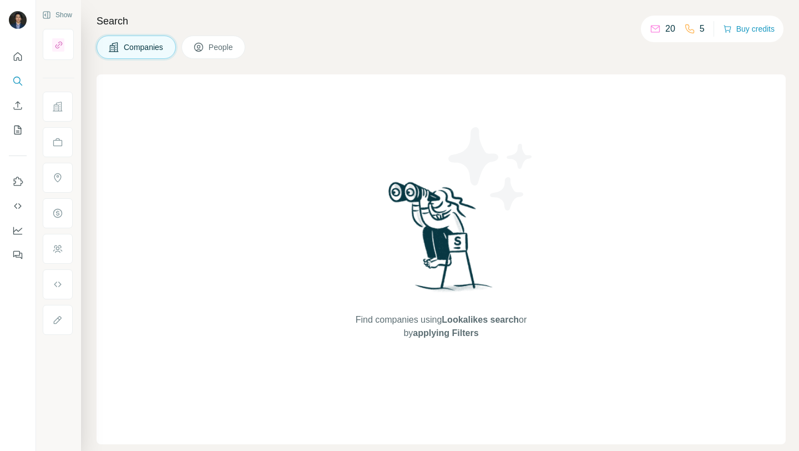  Describe the element at coordinates (670, 29) in the screenshot. I see `p: 20` at that location.